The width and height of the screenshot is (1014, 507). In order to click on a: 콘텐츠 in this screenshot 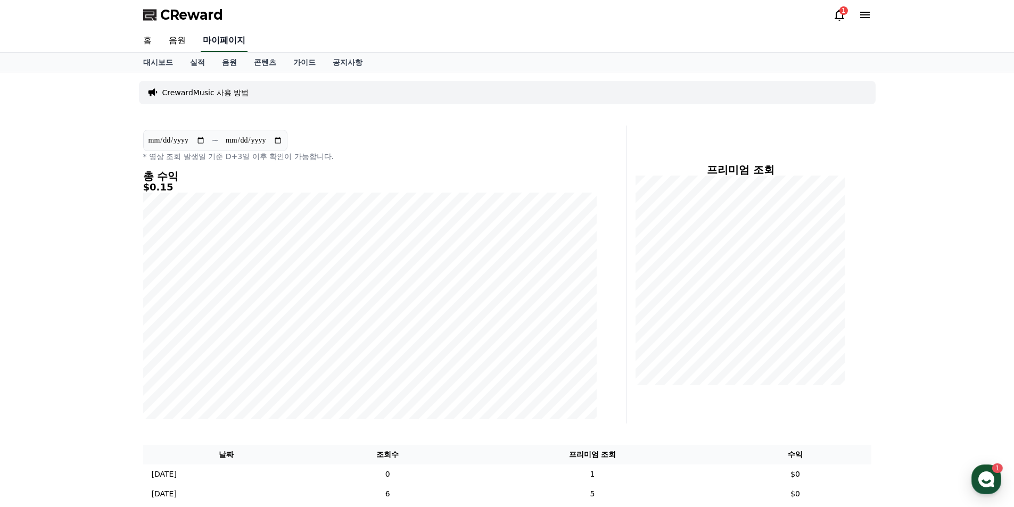, I will do `click(265, 62)`.